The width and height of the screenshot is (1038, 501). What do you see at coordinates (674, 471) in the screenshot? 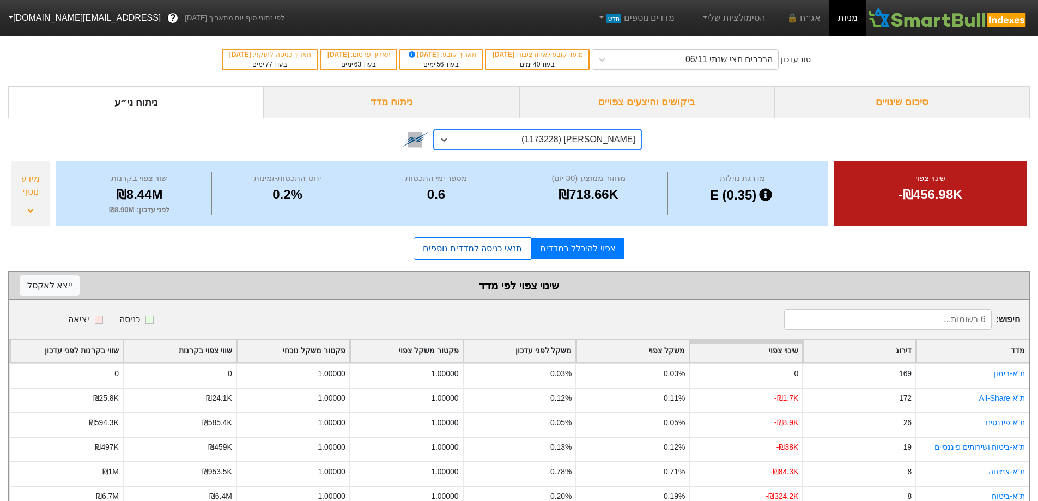
I see `div: 0.71%` at bounding box center [674, 471].